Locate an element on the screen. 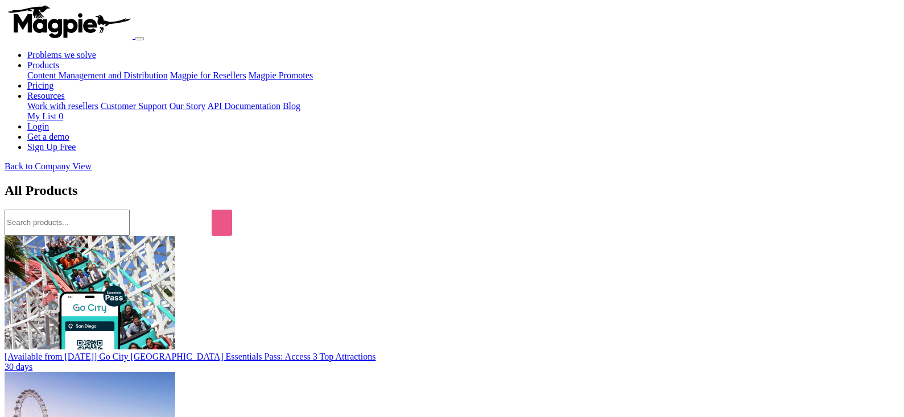 The height and width of the screenshot is (417, 904). a: Blog is located at coordinates (291, 106).